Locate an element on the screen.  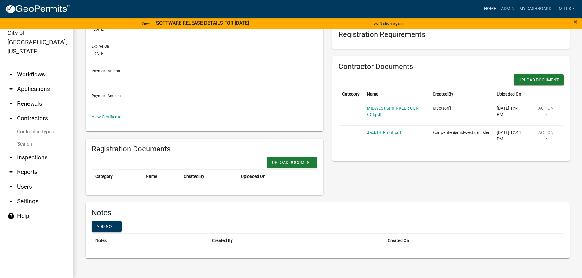
a: View Certificate is located at coordinates (106, 117).